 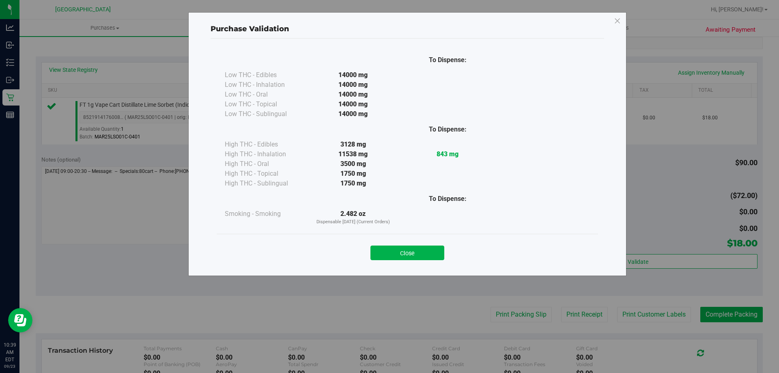 I want to click on span: Purchase Validation, so click(x=250, y=29).